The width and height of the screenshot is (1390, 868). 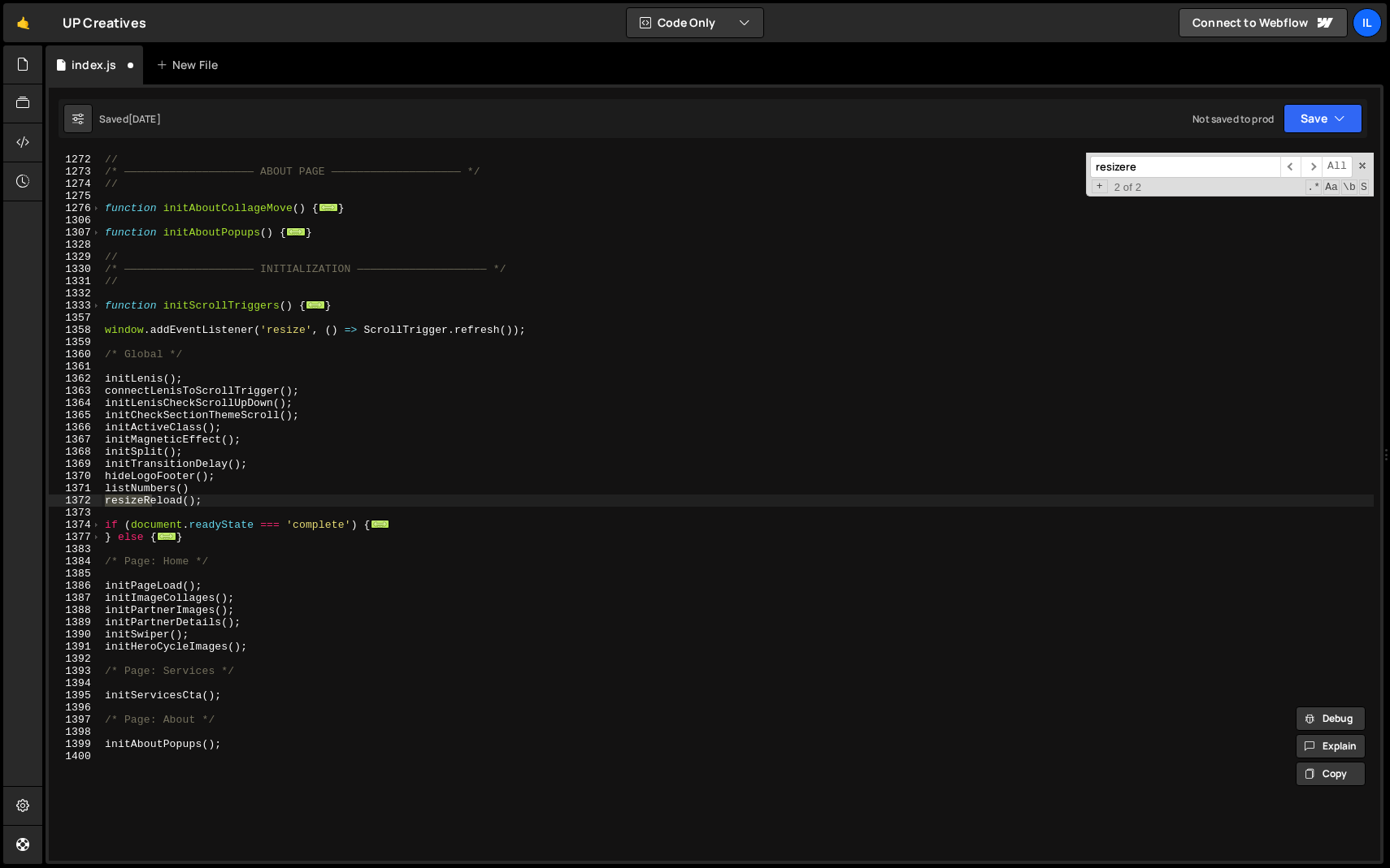 I want to click on div: 1398, so click(x=75, y=732).